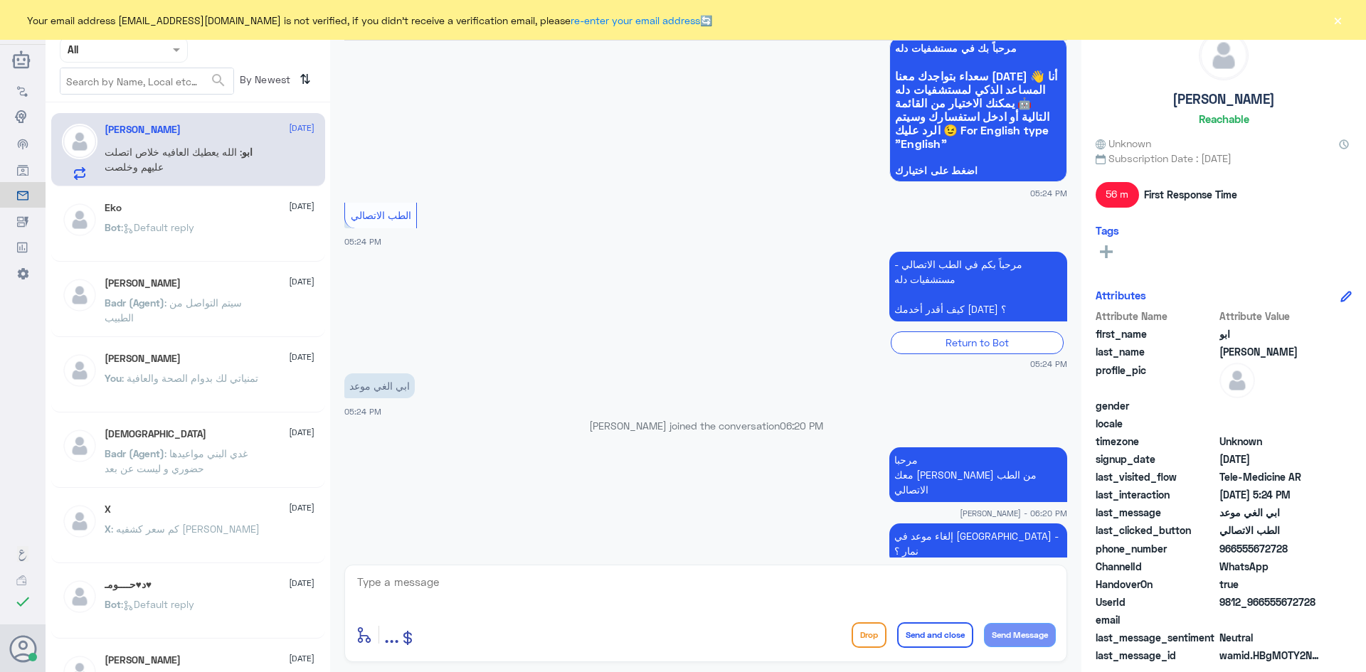  I want to click on h5: Anas, so click(142, 283).